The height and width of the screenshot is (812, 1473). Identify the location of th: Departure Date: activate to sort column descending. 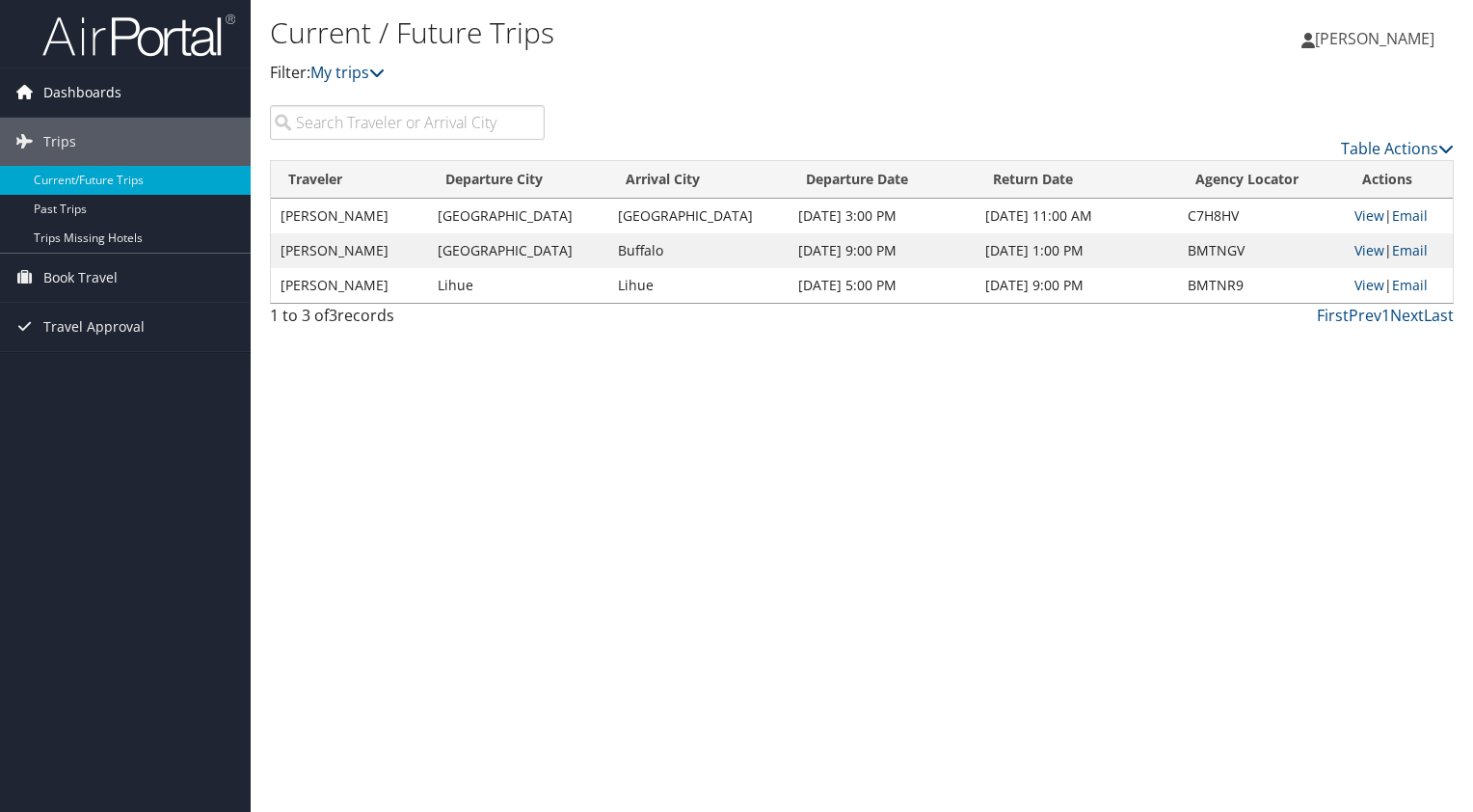
(882, 179).